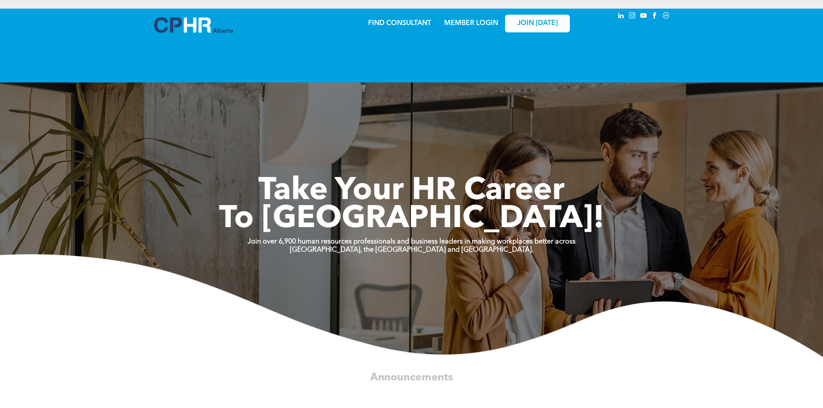  I want to click on a: MEMBER LOGIN, so click(471, 23).